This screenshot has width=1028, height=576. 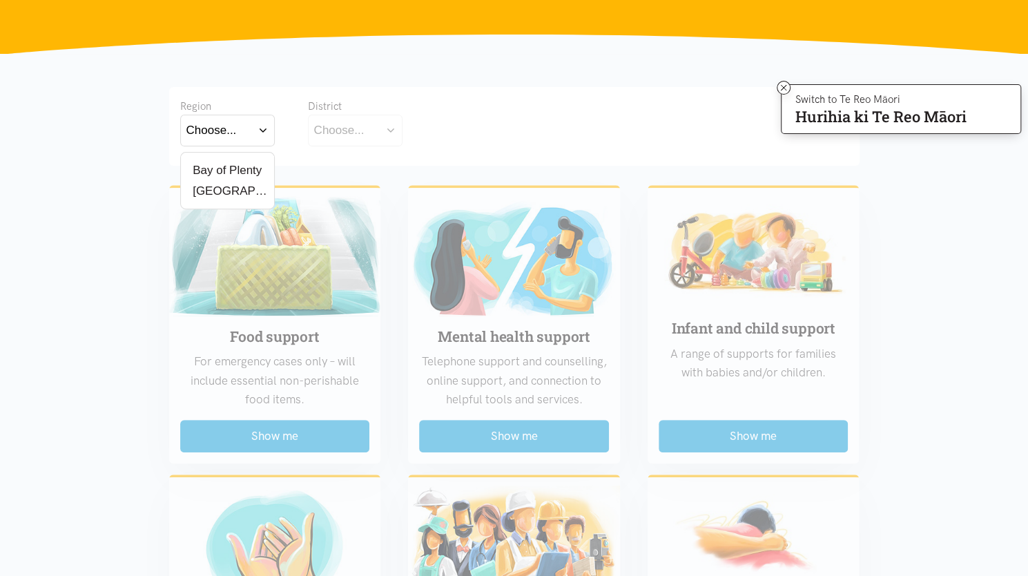 What do you see at coordinates (881, 99) in the screenshot?
I see `p: Switch to Te Reo Māori` at bounding box center [881, 99].